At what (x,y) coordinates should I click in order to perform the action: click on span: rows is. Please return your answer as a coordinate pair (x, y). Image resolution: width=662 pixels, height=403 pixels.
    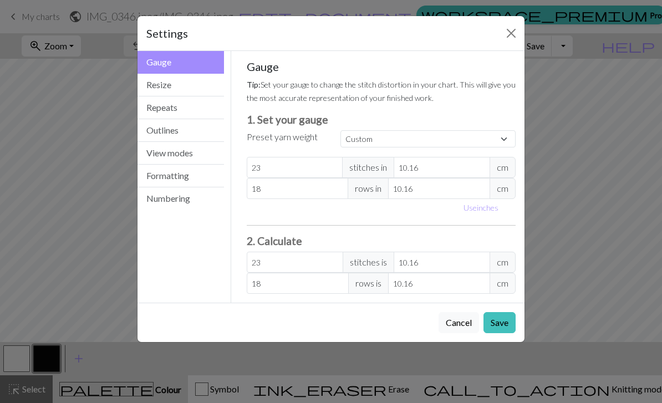
    Looking at the image, I should click on (368, 283).